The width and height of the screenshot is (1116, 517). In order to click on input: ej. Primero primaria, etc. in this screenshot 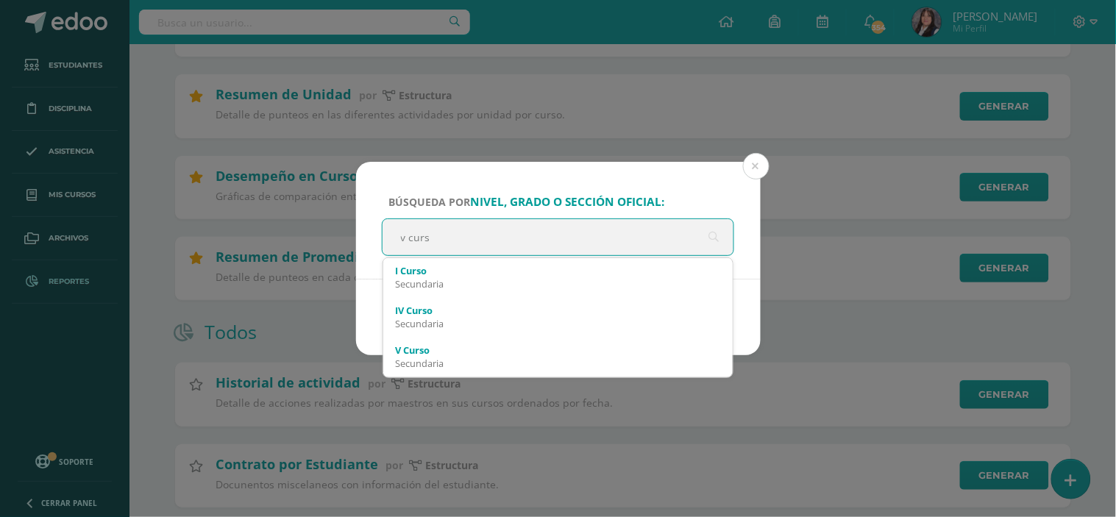, I will do `click(559, 237)`.